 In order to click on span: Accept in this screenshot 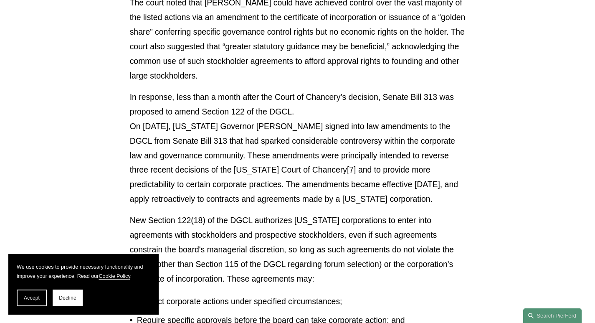, I will do `click(32, 298)`.